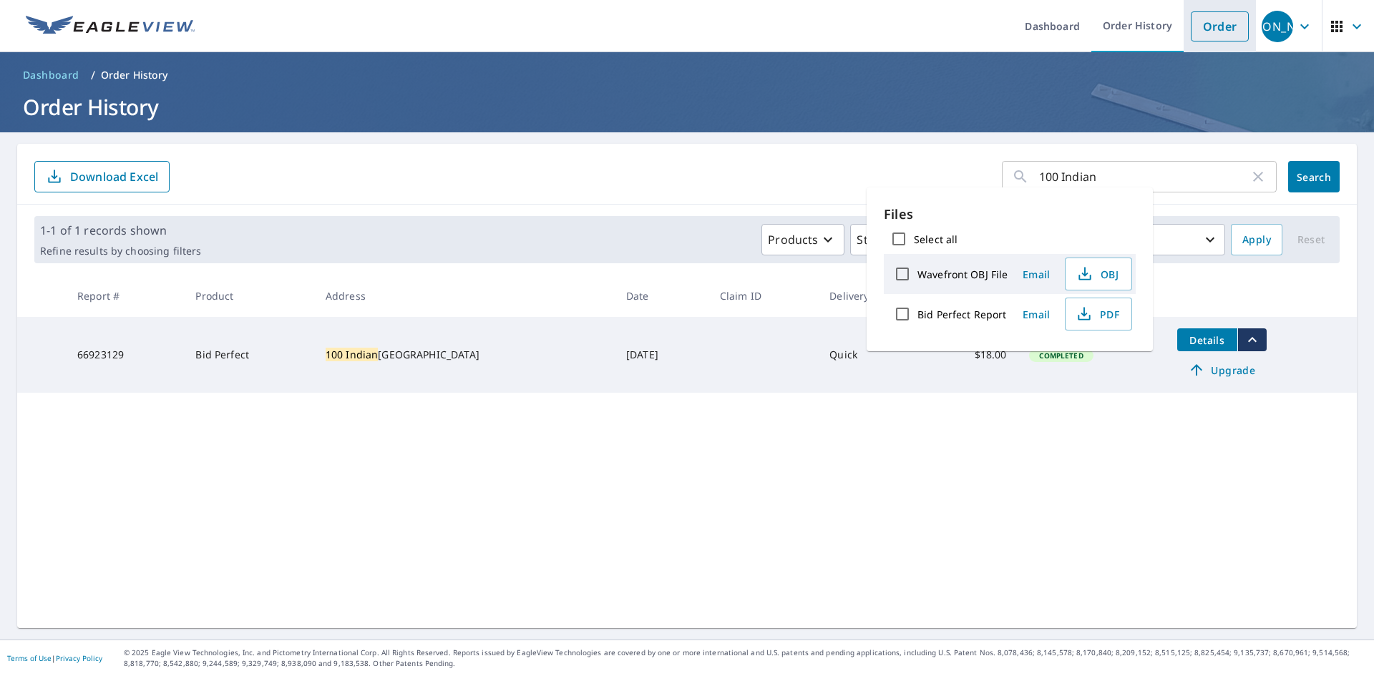 The height and width of the screenshot is (676, 1374). What do you see at coordinates (1221, 370) in the screenshot?
I see `a: Upgrade` at bounding box center [1221, 370].